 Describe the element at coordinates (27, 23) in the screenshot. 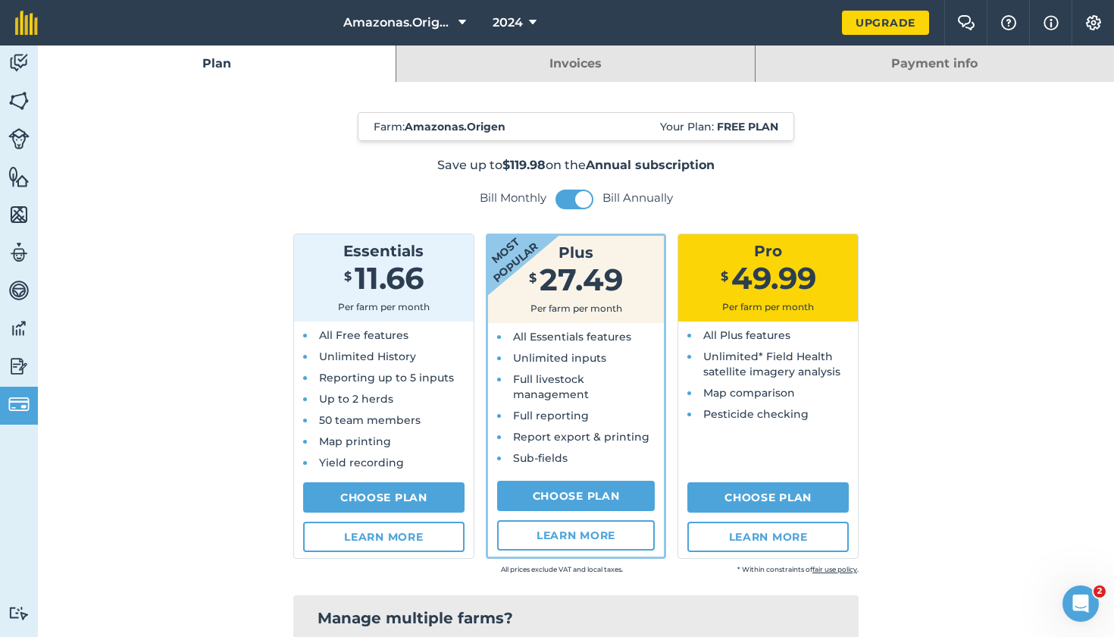

I see `img: fieldmargin Logo` at that location.